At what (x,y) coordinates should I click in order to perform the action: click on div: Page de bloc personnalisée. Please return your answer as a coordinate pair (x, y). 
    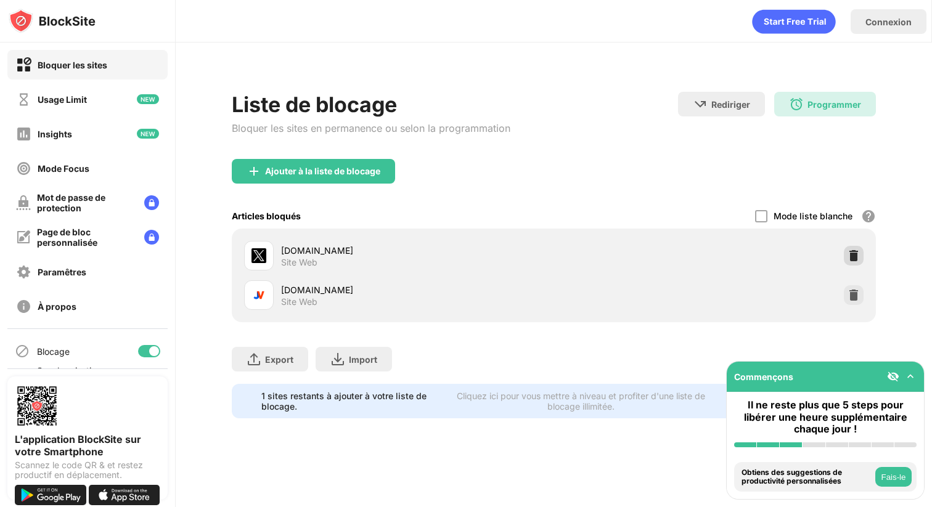
    Looking at the image, I should click on (86, 237).